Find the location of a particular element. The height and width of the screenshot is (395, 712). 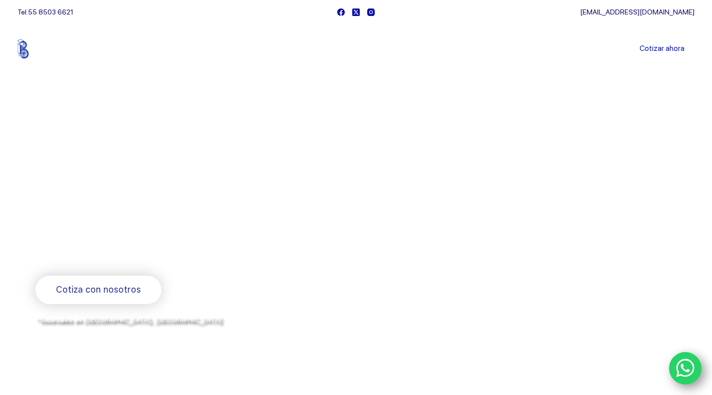

a: Facebook is located at coordinates (341, 12).